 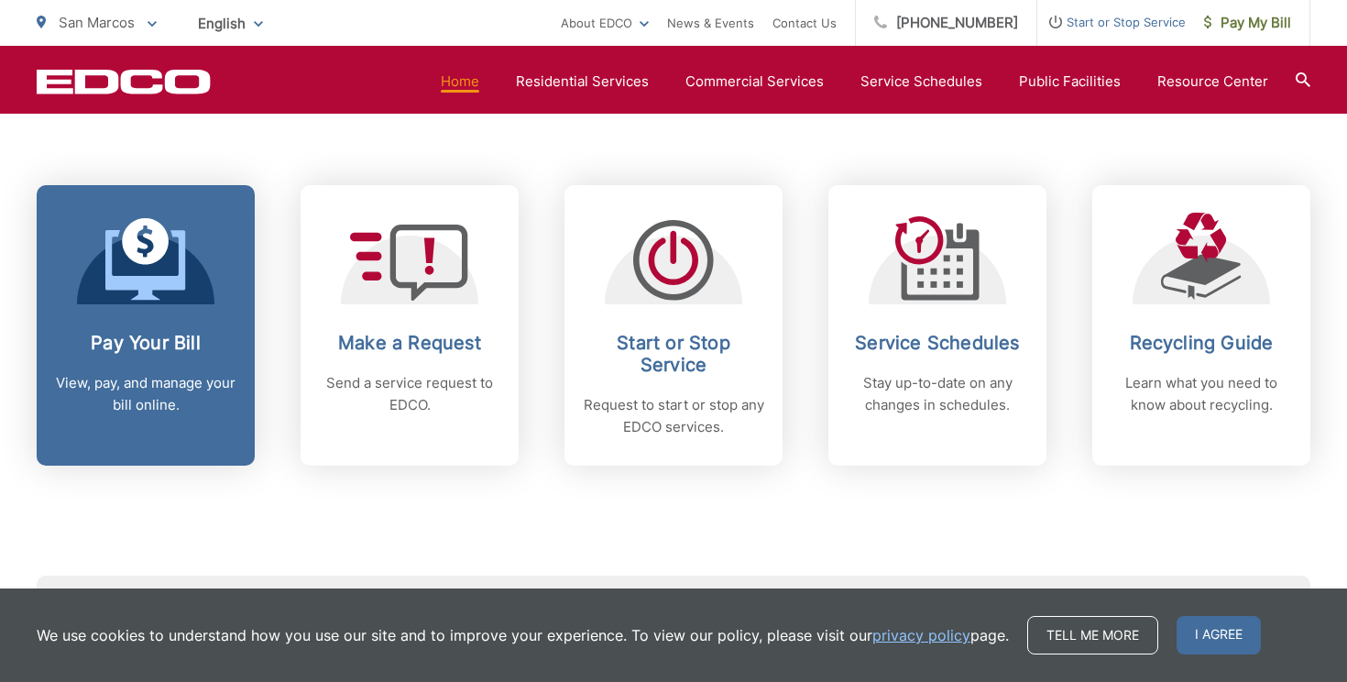 I want to click on p: Stay up-to-date on any changes in schedules., so click(x=937, y=394).